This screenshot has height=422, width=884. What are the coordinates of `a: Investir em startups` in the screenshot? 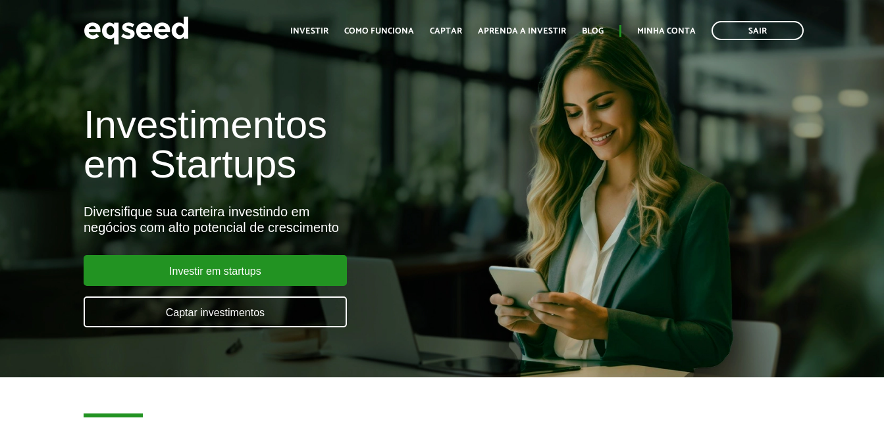 It's located at (215, 270).